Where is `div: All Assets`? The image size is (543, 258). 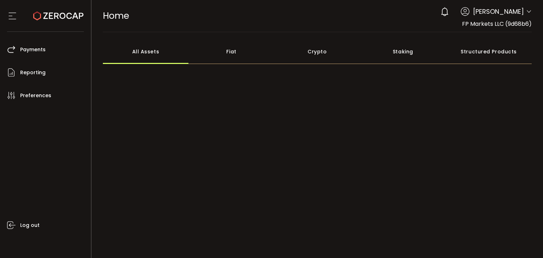
div: All Assets is located at coordinates (146, 52).